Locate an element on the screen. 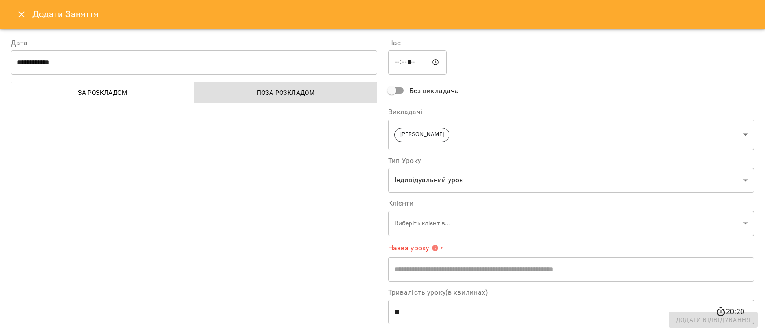 This screenshot has height=335, width=765. div: Виберіть клієнтів... is located at coordinates (571, 223).